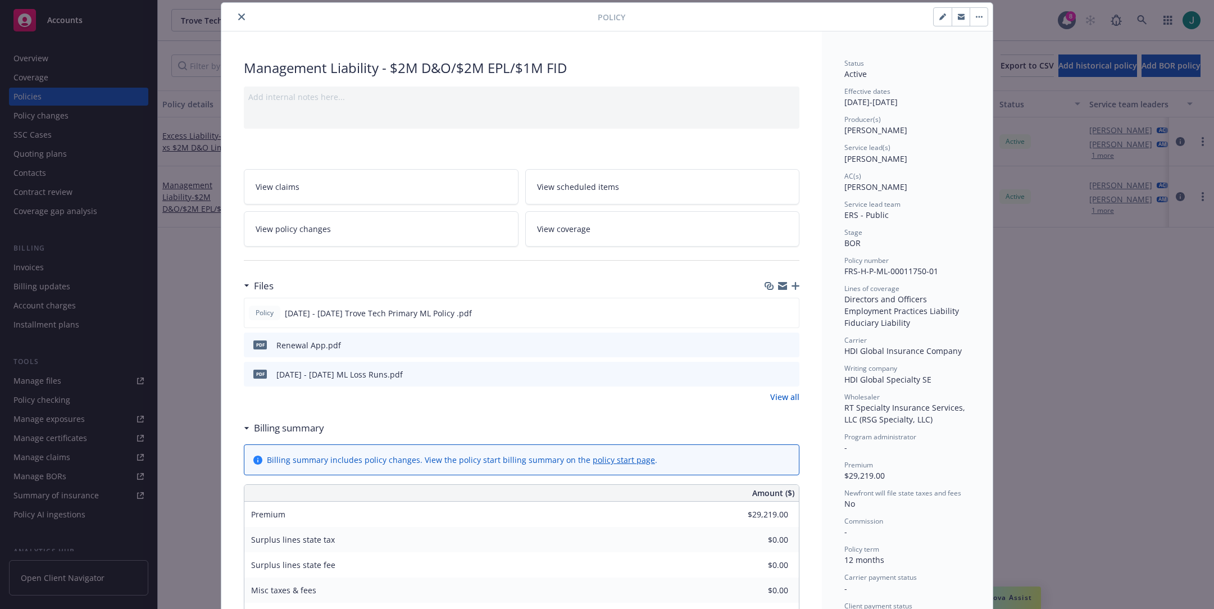  I want to click on span: View policy changes, so click(293, 229).